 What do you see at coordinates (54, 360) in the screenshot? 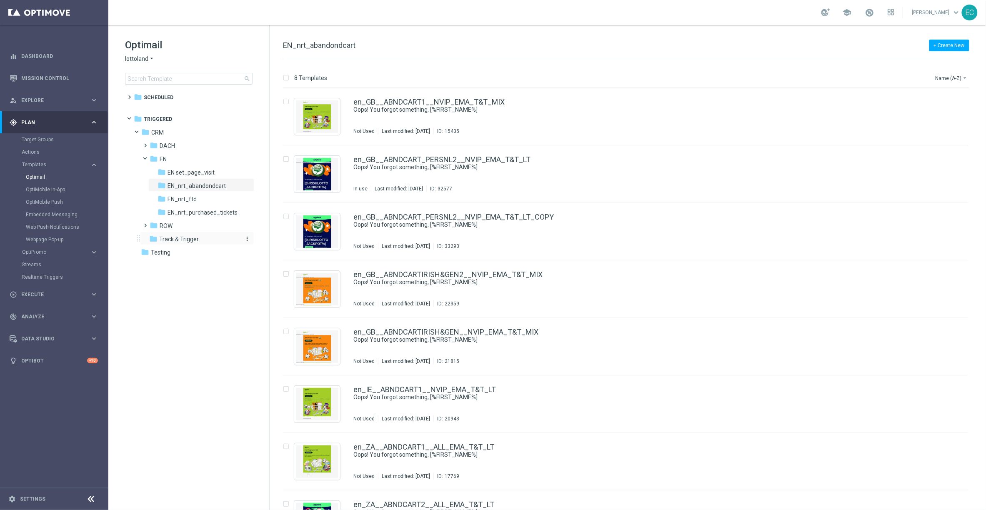
I see `div: Optibot` at bounding box center [54, 360].